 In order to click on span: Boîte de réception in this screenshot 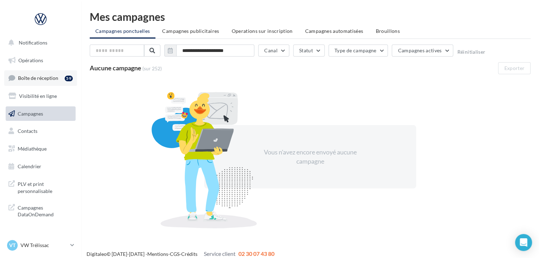, I will do `click(38, 78)`.